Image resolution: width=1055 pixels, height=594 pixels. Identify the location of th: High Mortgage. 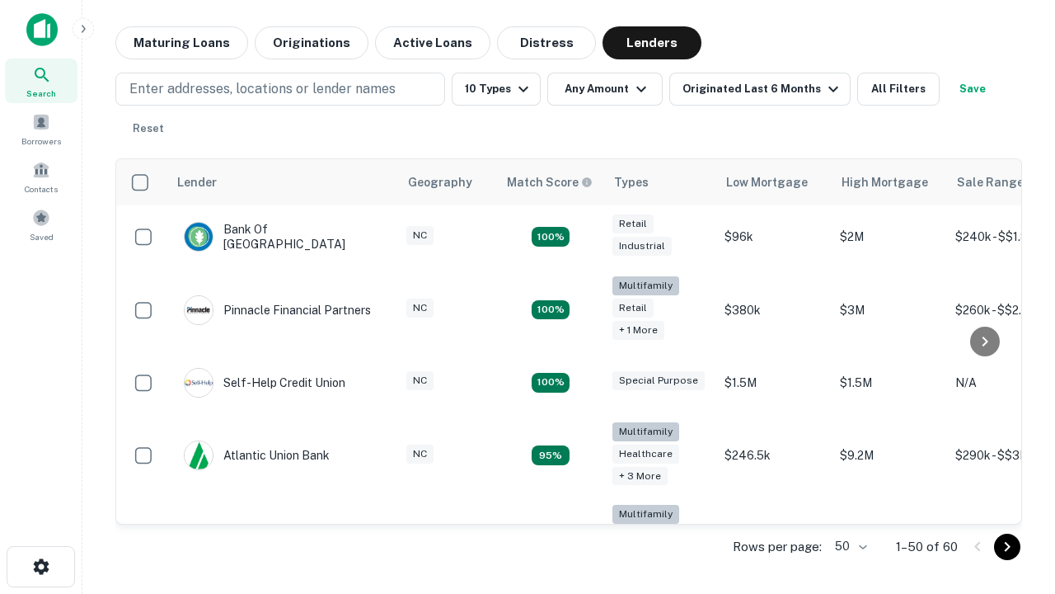
(890, 182).